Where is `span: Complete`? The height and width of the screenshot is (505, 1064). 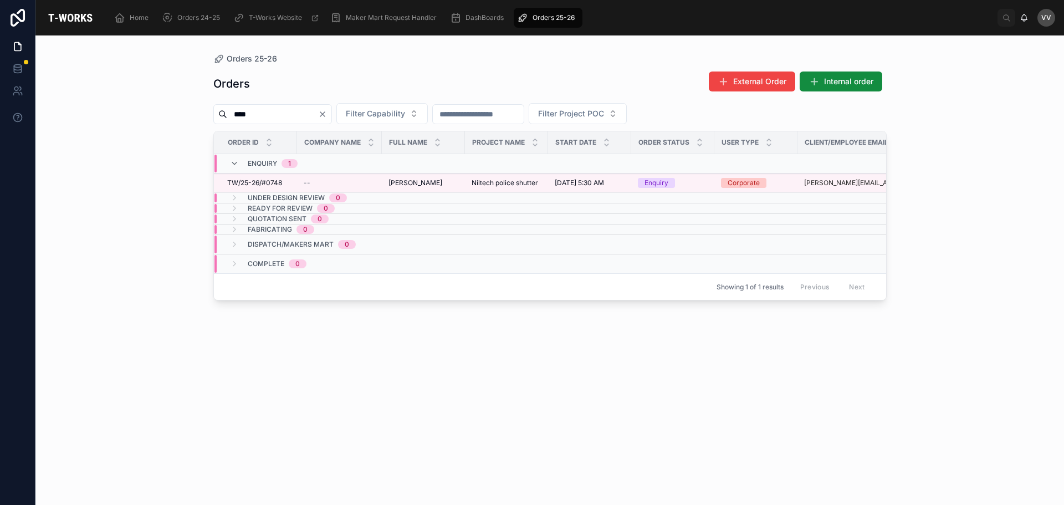 span: Complete is located at coordinates (266, 264).